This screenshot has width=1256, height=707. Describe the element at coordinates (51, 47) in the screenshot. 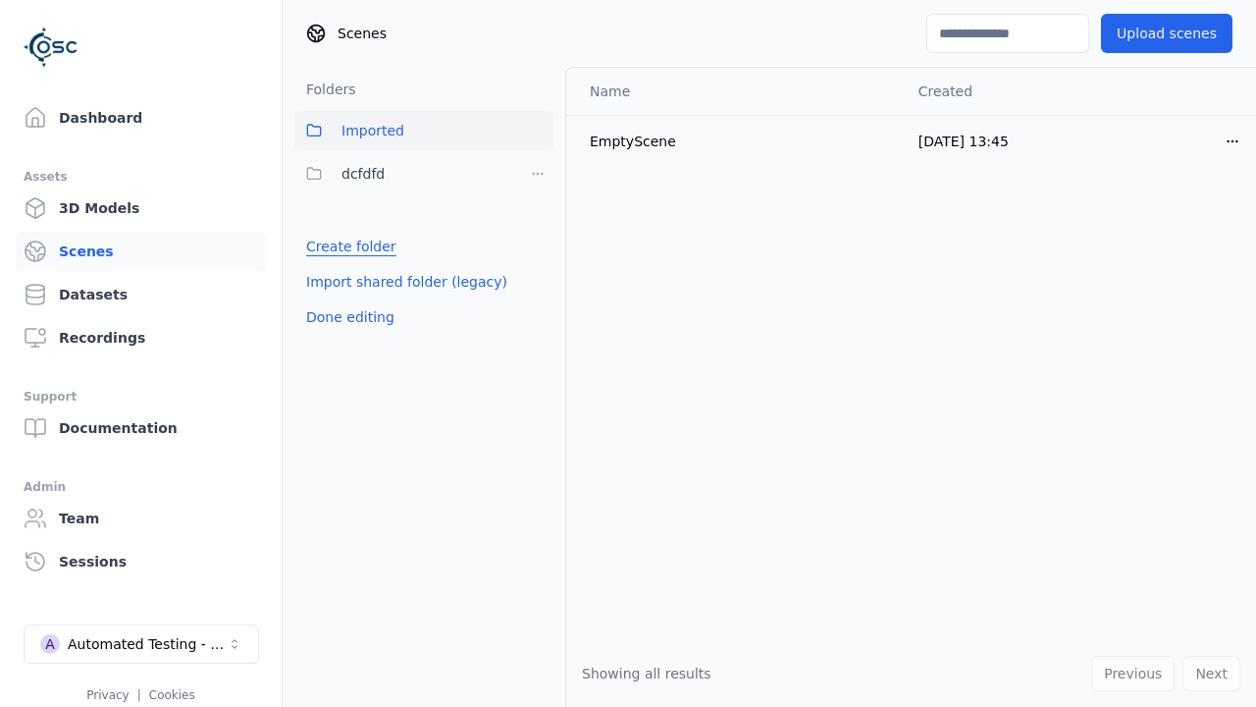

I see `img: Logo` at that location.